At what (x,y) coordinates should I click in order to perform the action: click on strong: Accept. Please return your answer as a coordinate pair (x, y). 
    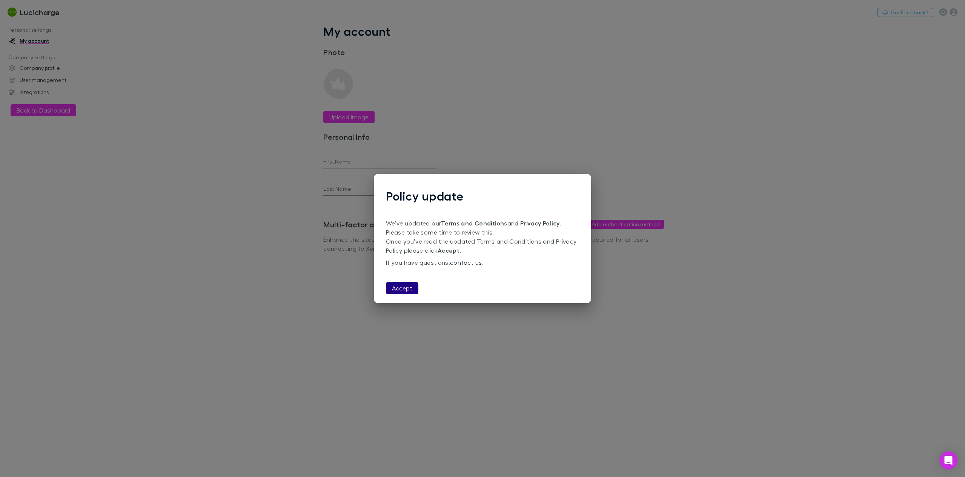
    Looking at the image, I should click on (449, 250).